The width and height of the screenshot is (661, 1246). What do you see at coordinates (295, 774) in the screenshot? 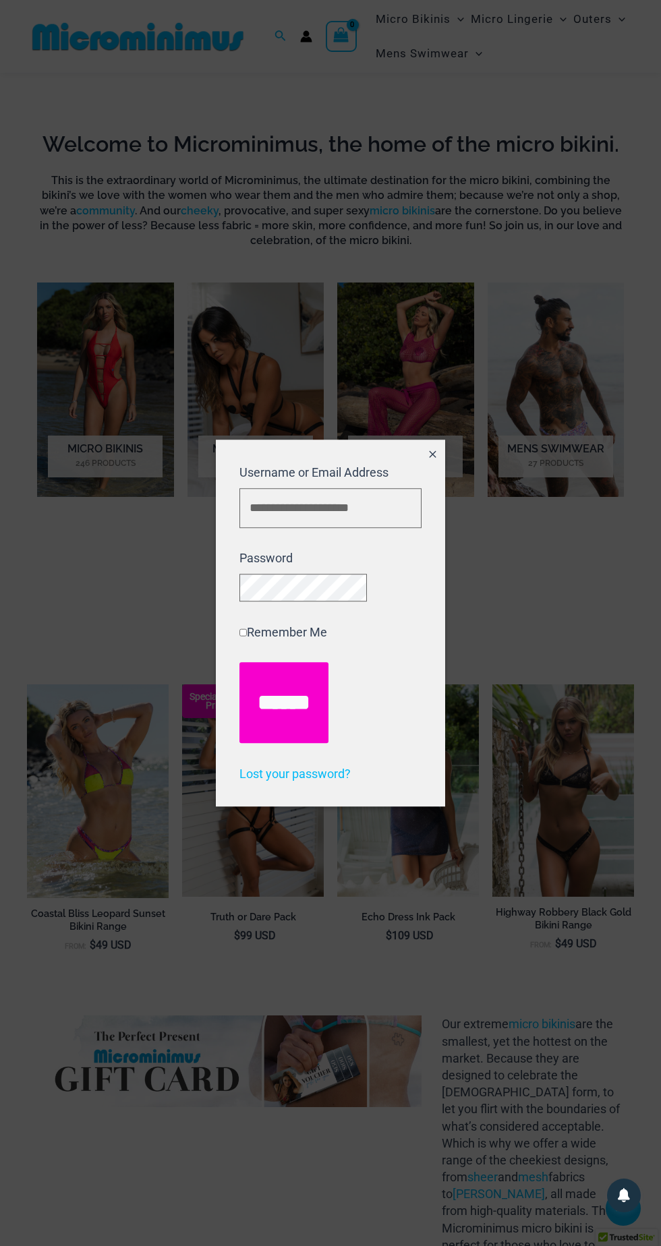
I see `span: Lost your password?` at bounding box center [295, 774].